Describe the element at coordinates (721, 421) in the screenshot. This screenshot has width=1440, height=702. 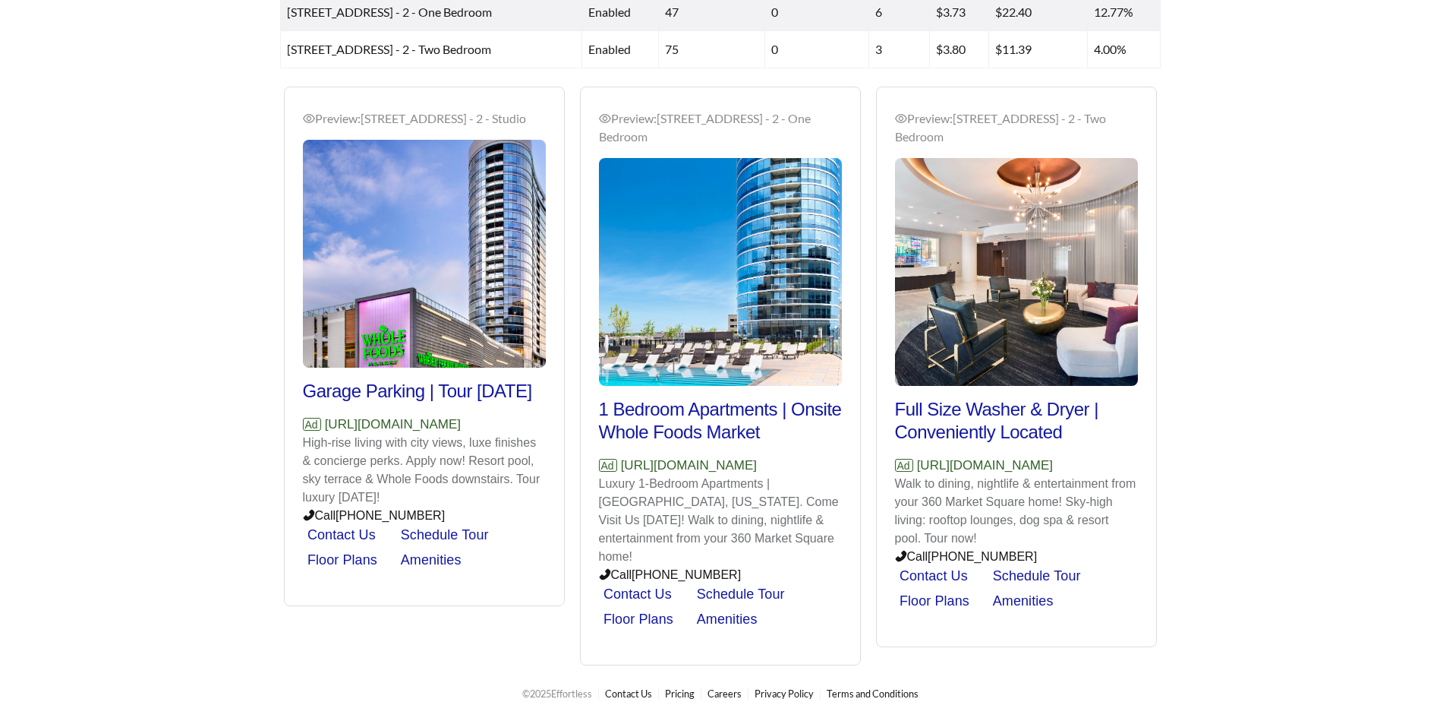
I see `h2: 1 Bedroom Apartments | Onsite Whole Foods Market` at that location.